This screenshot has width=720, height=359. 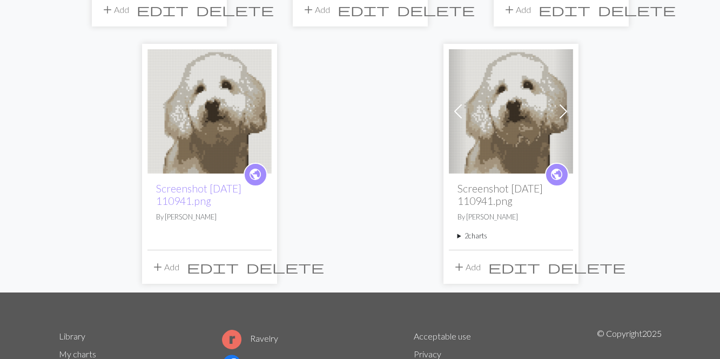 I want to click on img: Ravelry logo, so click(x=232, y=339).